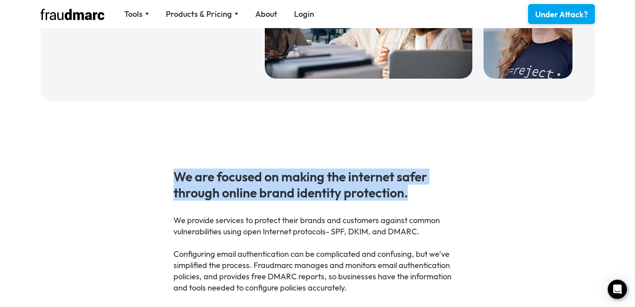 The width and height of the screenshot is (635, 307). What do you see at coordinates (618, 289) in the screenshot?
I see `div: Open Intercom Messenger` at bounding box center [618, 289].